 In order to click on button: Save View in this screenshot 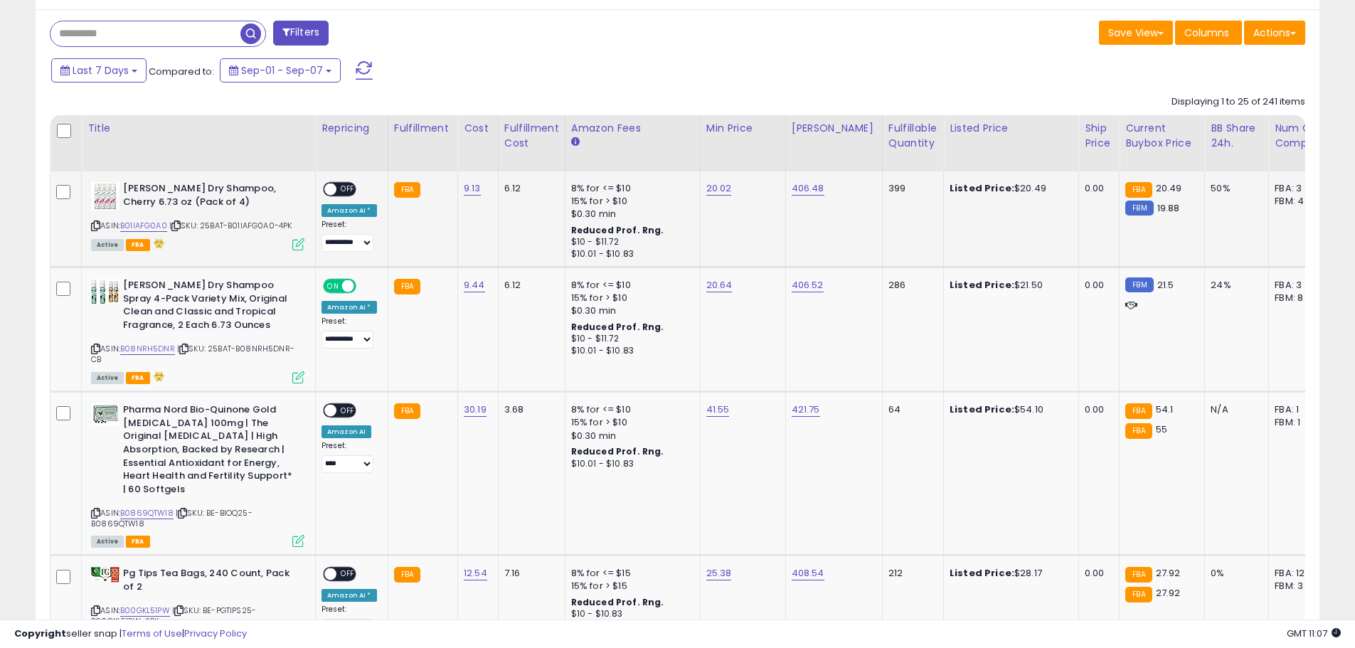, I will do `click(1136, 33)`.